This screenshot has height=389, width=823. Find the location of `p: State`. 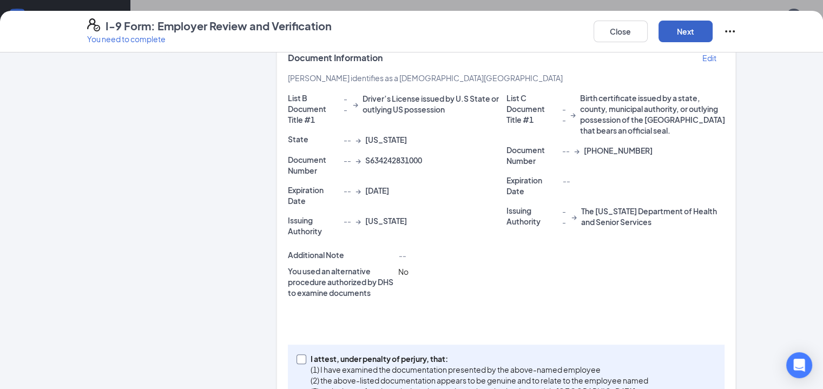

p: State is located at coordinates (313, 139).